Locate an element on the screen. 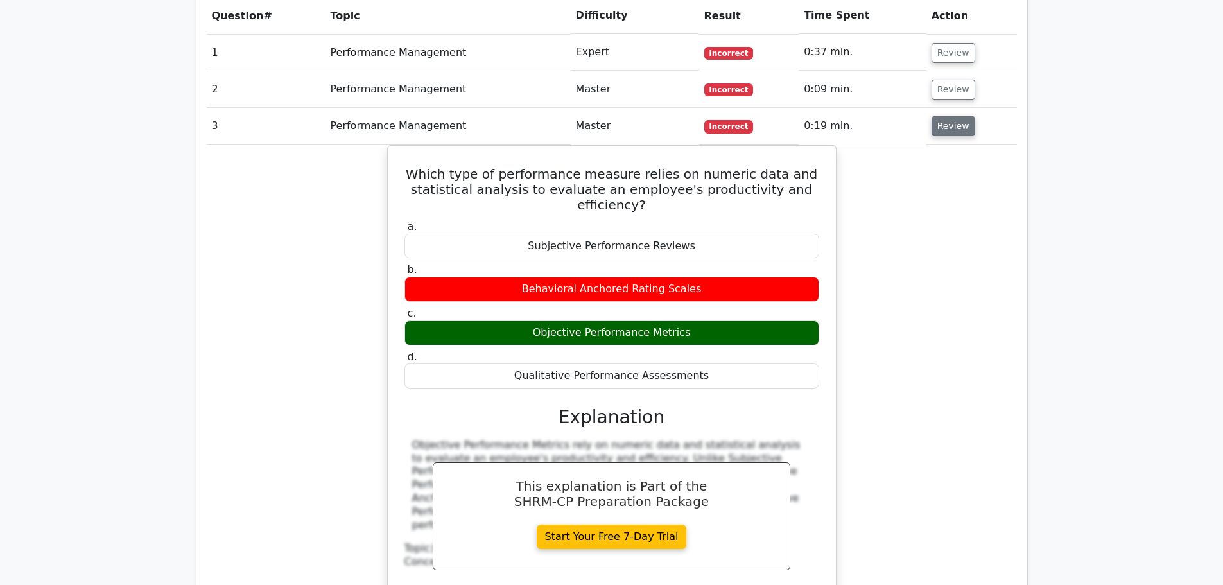  td: Expert is located at coordinates (635, 52).